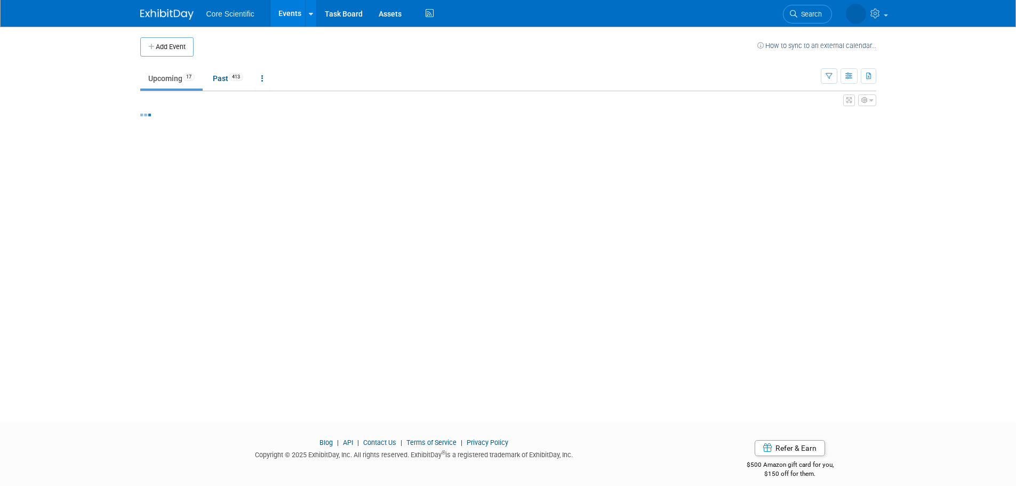  I want to click on a: Refer & Earn, so click(790, 448).